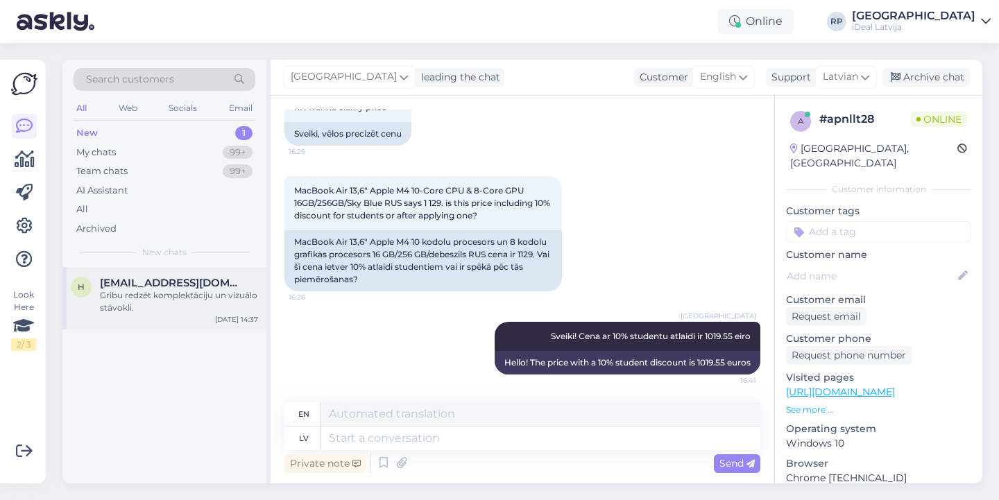 The height and width of the screenshot is (500, 999). Describe the element at coordinates (314, 297) in the screenshot. I see `span: 16:26` at that location.